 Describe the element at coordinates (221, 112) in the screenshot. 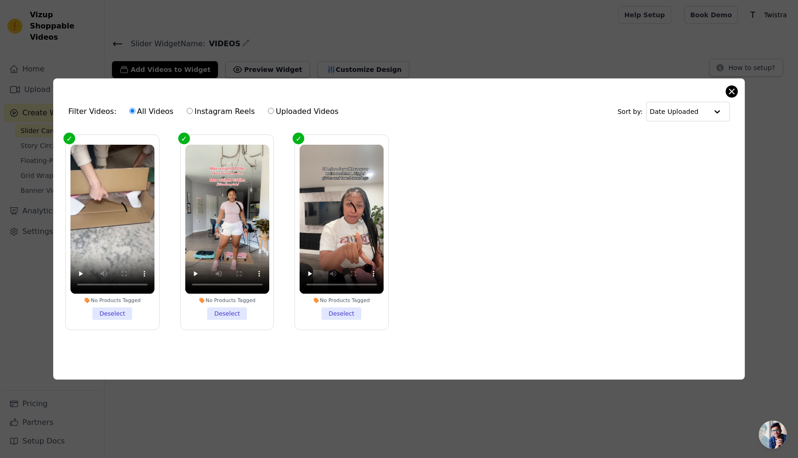

I see `label: Instagram Reels` at that location.